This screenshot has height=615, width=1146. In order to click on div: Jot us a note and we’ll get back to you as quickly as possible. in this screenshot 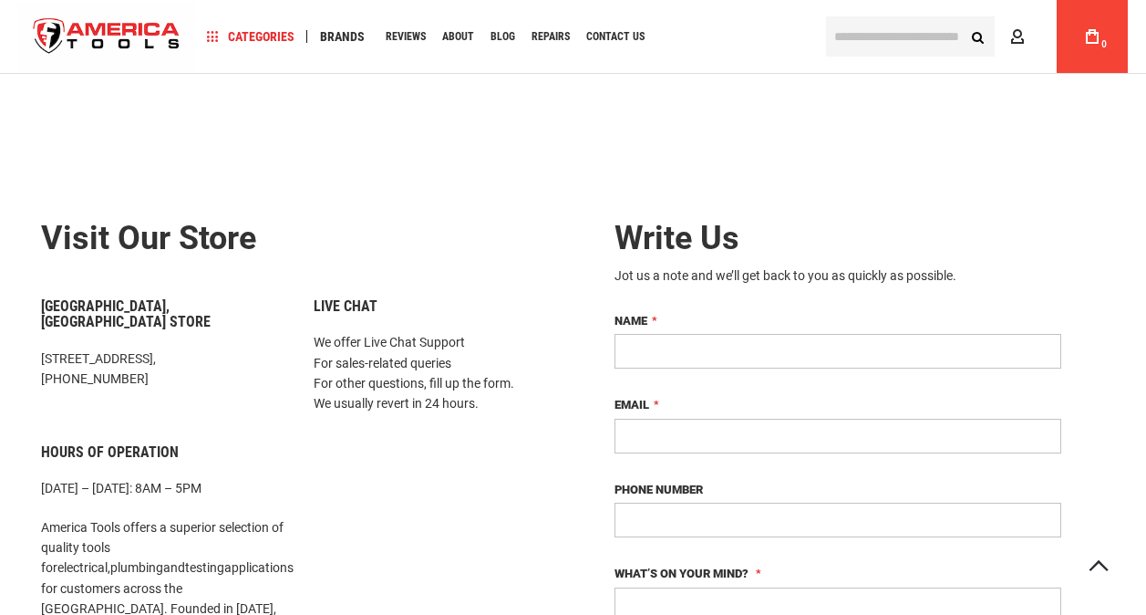, I will do `click(838, 275)`.